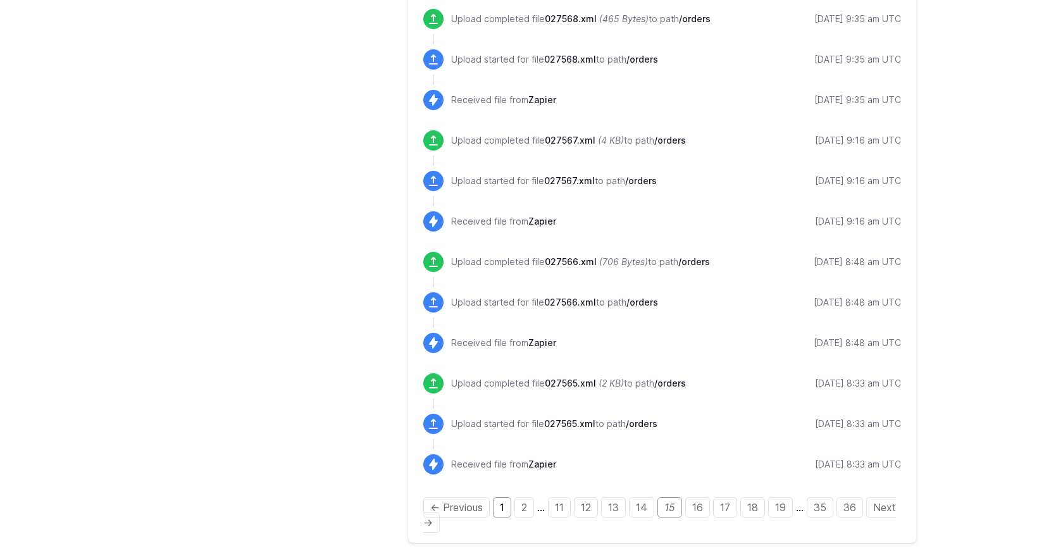 The image size is (1063, 558). I want to click on a: Page 36, so click(850, 508).